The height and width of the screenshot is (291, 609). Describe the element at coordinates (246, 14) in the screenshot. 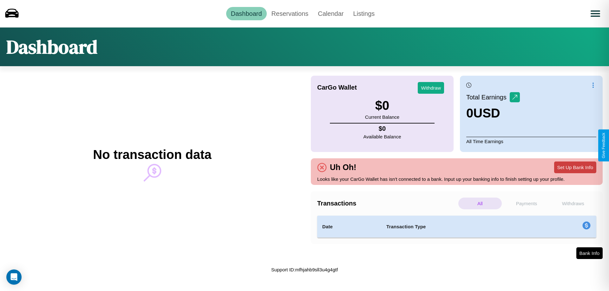

I see `a: Dashboard` at that location.